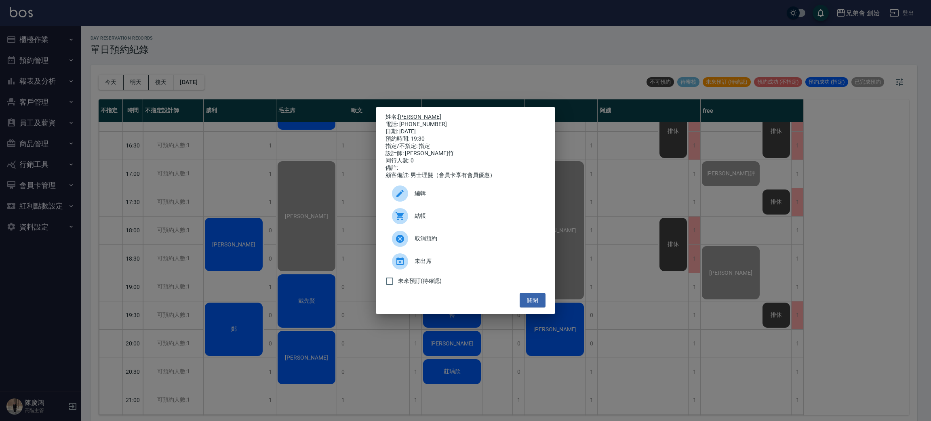 Image resolution: width=931 pixels, height=421 pixels. I want to click on p: 姓名:, so click(466, 117).